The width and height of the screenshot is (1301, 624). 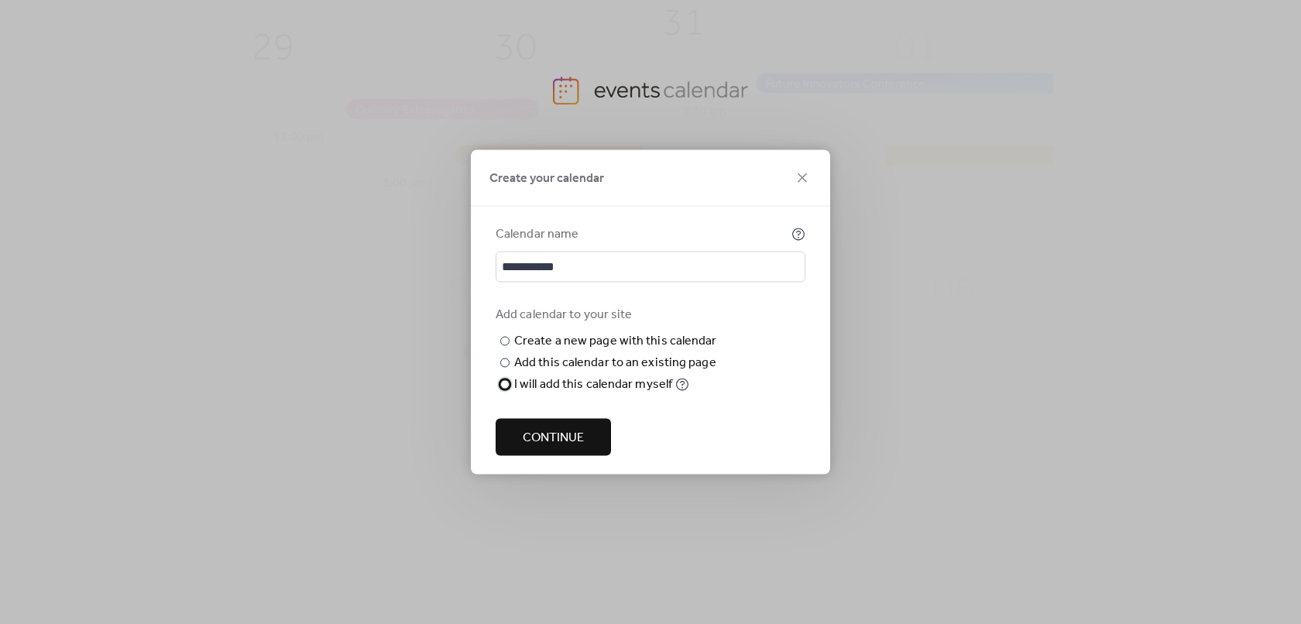 What do you see at coordinates (547, 179) in the screenshot?
I see `span: Create your calendar` at bounding box center [547, 179].